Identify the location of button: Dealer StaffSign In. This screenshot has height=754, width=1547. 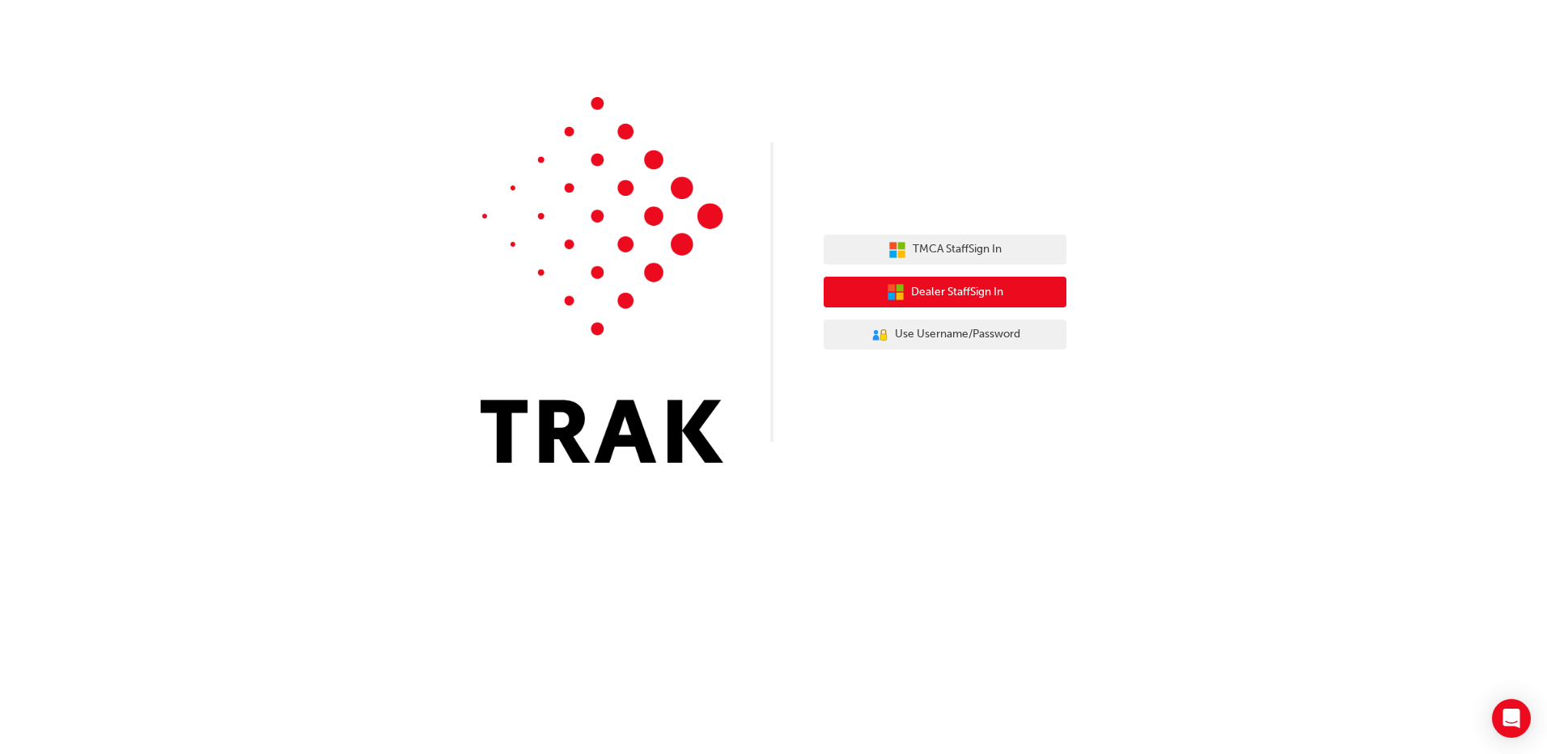
(945, 292).